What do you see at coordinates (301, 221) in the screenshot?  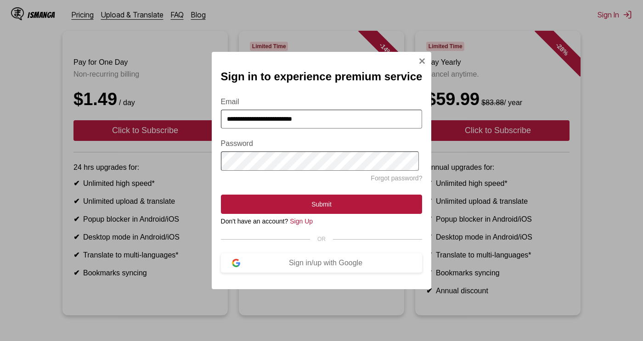 I see `a: Sign Up` at bounding box center [301, 221].